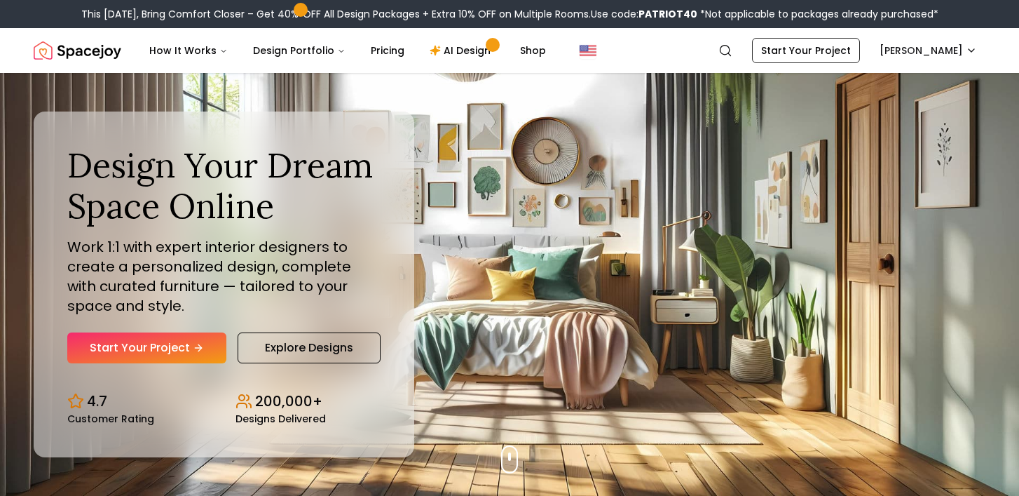  Describe the element at coordinates (309, 348) in the screenshot. I see `a: Explore Designs` at that location.